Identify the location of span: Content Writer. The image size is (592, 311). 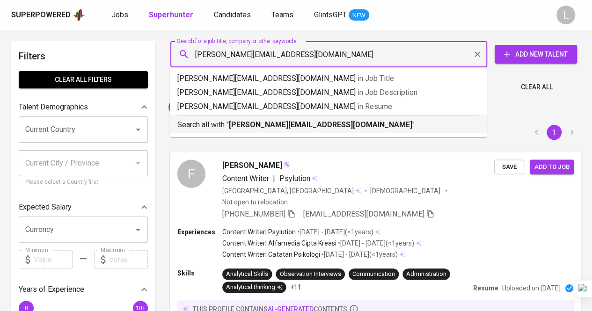
(246, 178).